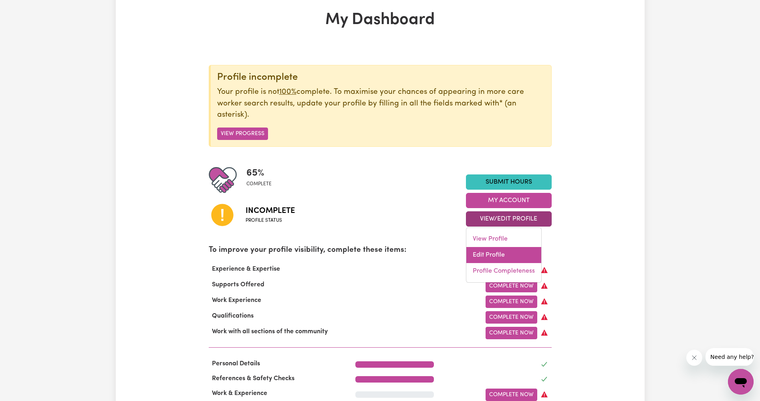  Describe the element at coordinates (509, 200) in the screenshot. I see `button: My Account` at that location.